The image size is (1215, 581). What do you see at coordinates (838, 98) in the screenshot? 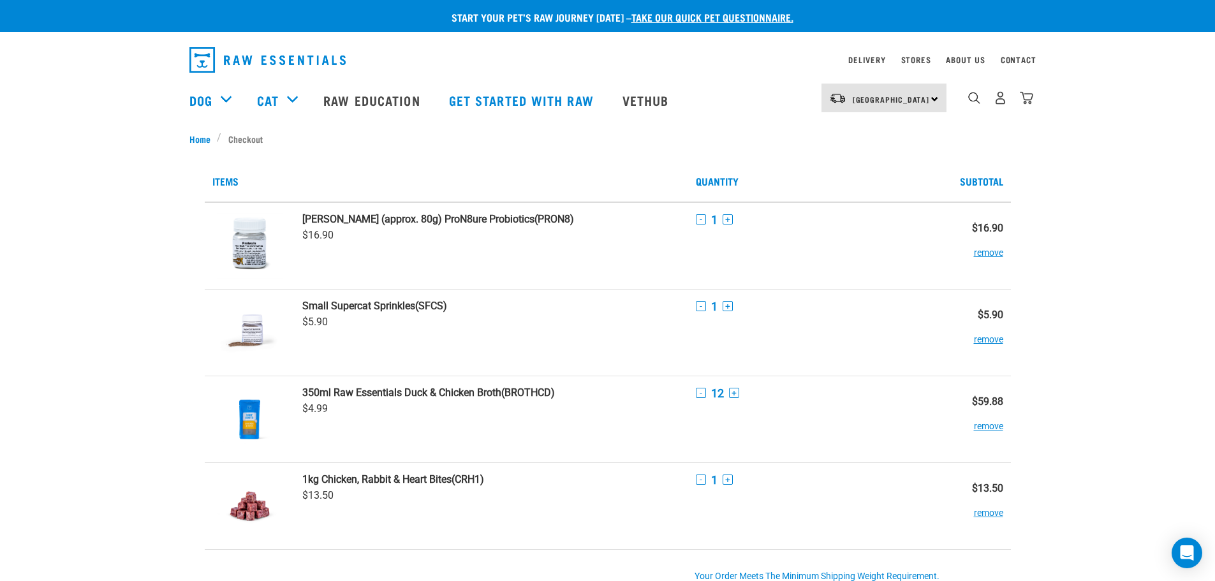
I see `img: van-moving.png` at bounding box center [838, 98].